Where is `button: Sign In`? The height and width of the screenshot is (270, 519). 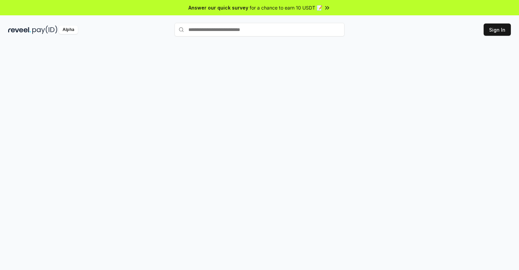 button: Sign In is located at coordinates (497, 30).